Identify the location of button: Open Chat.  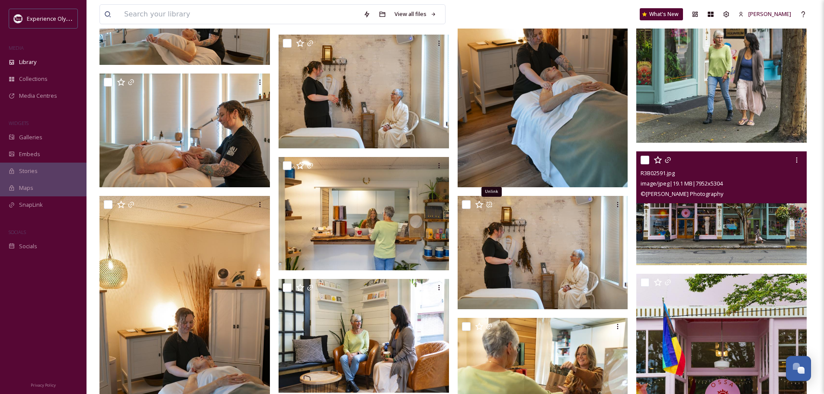
(799, 369).